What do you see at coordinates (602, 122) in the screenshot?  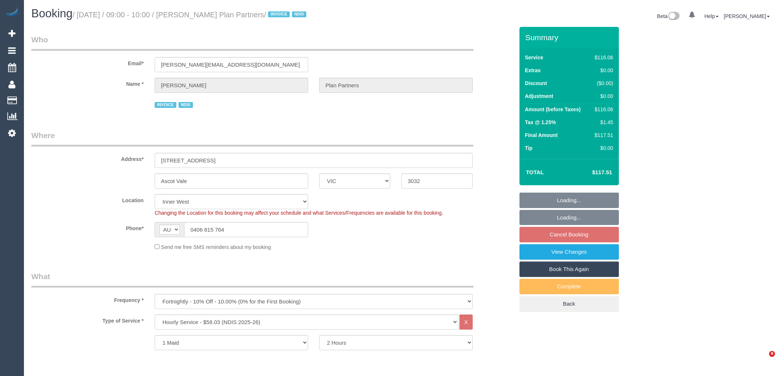 I see `div: $1.45` at bounding box center [602, 122].